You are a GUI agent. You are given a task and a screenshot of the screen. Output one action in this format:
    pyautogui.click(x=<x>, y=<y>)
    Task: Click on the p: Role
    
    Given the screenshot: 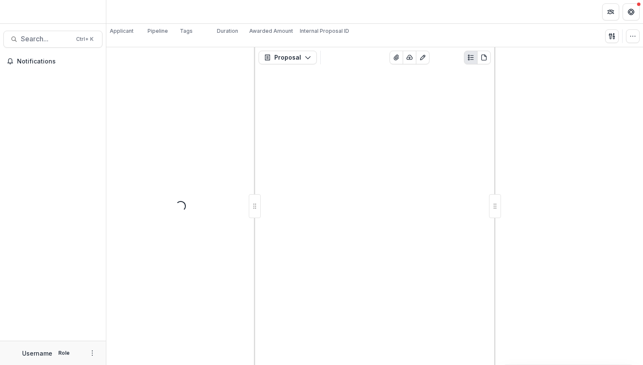 What is the action you would take?
    pyautogui.click(x=64, y=353)
    